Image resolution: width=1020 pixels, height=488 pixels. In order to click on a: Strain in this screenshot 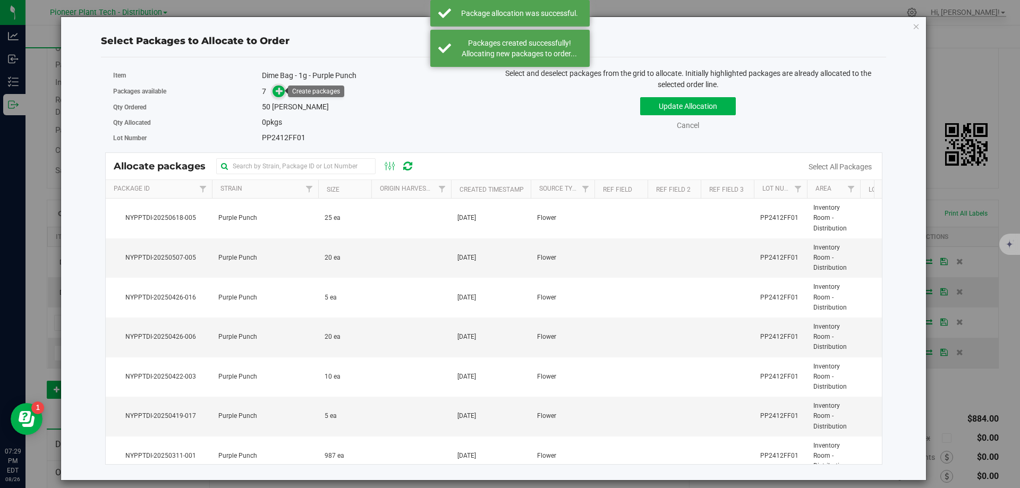, I will do `click(231, 189)`.